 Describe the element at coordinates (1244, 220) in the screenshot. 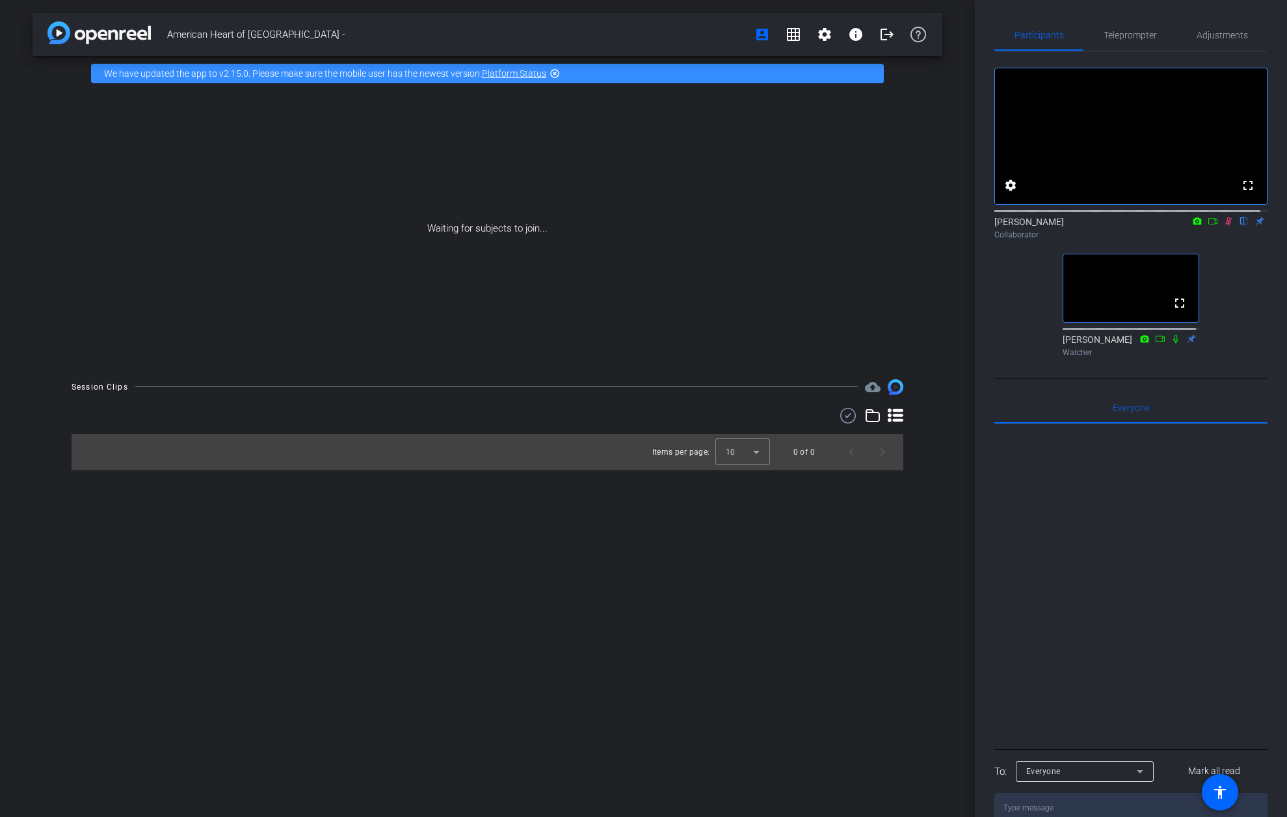

I see `mat-icon: flip` at that location.